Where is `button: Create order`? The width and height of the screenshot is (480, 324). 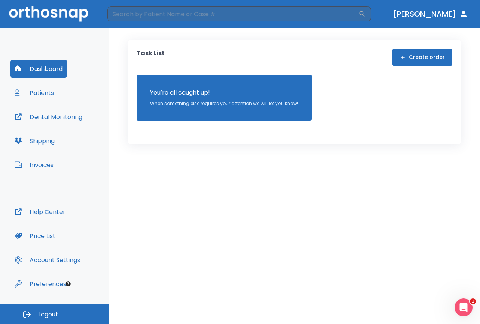
button: Create order is located at coordinates (422, 57).